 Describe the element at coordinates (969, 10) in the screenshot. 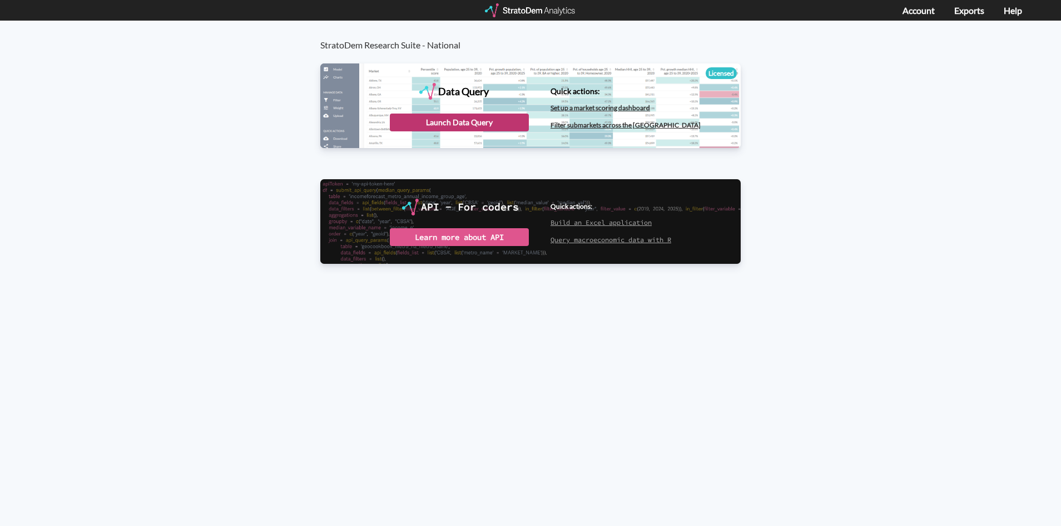

I see `a: Exports` at that location.